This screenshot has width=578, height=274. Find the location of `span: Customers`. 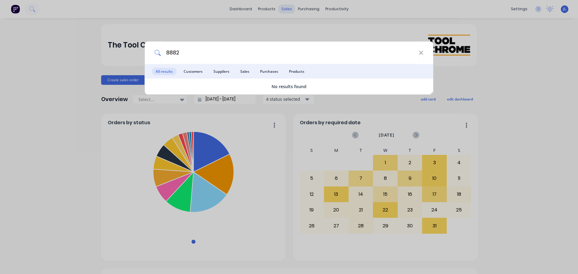

span: Customers is located at coordinates (193, 71).